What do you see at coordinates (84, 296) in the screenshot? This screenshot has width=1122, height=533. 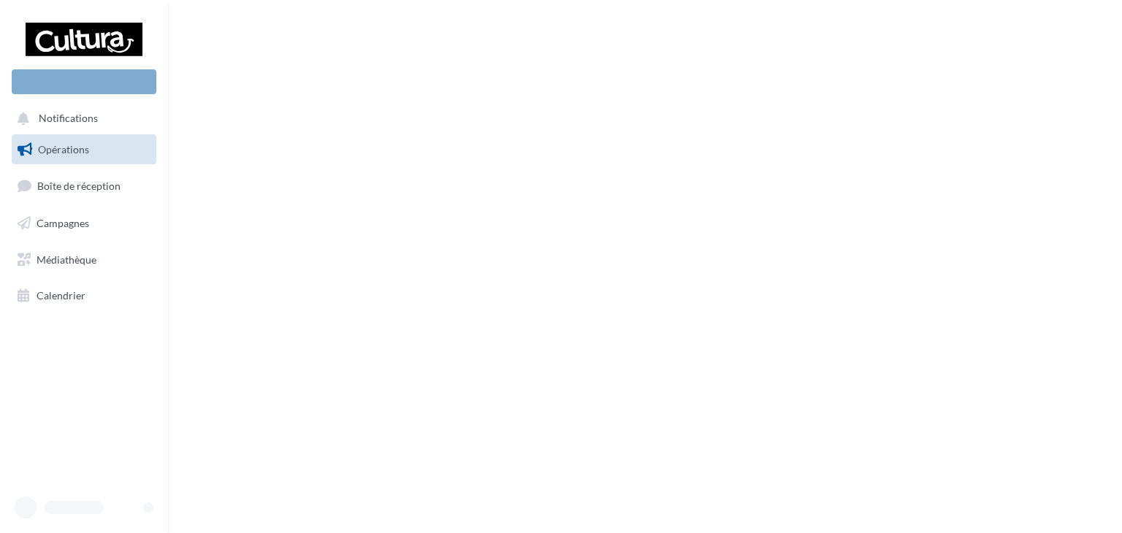 I see `a: Calendrier` at bounding box center [84, 296].